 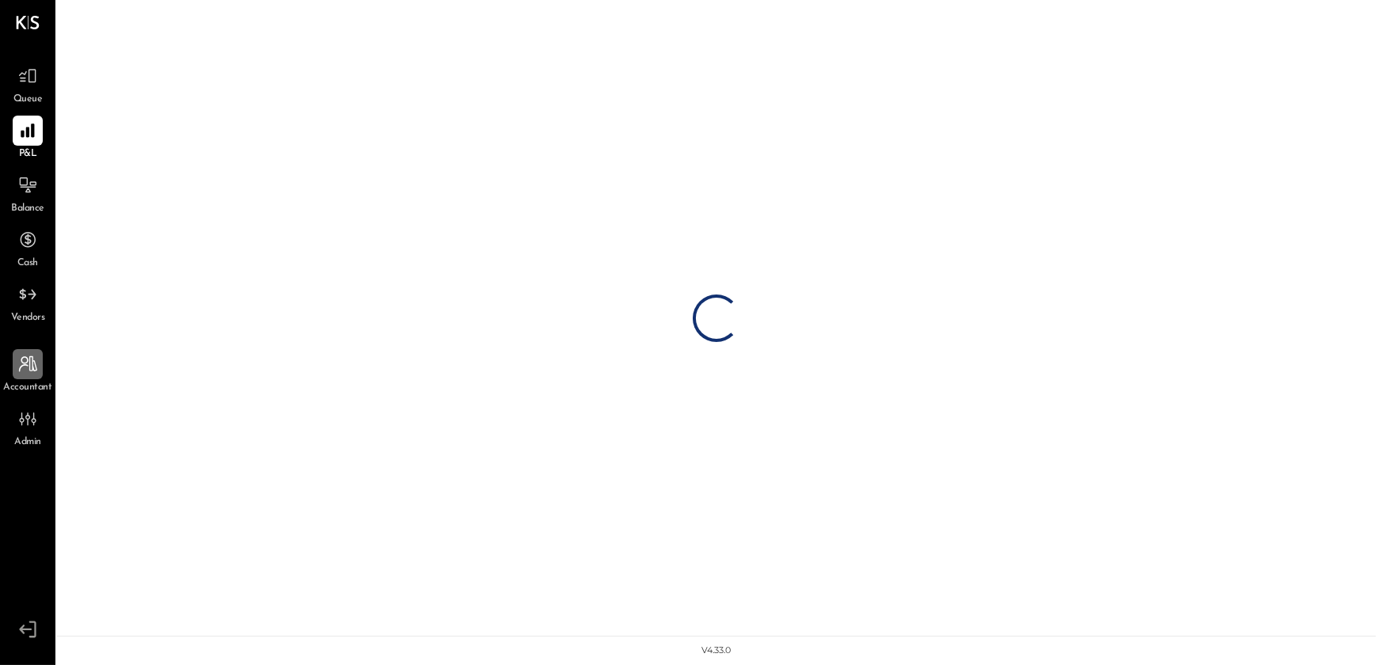 I want to click on a: P&L, so click(x=28, y=139).